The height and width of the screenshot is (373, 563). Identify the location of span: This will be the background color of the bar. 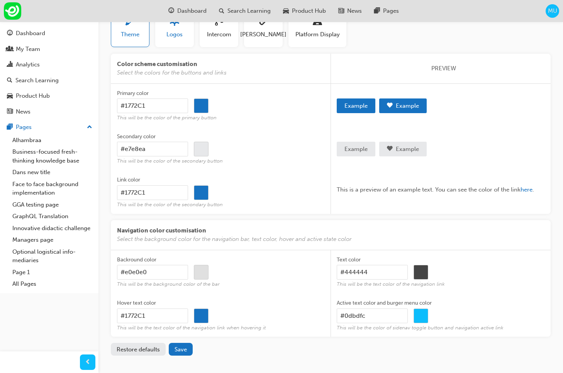
(221, 284).